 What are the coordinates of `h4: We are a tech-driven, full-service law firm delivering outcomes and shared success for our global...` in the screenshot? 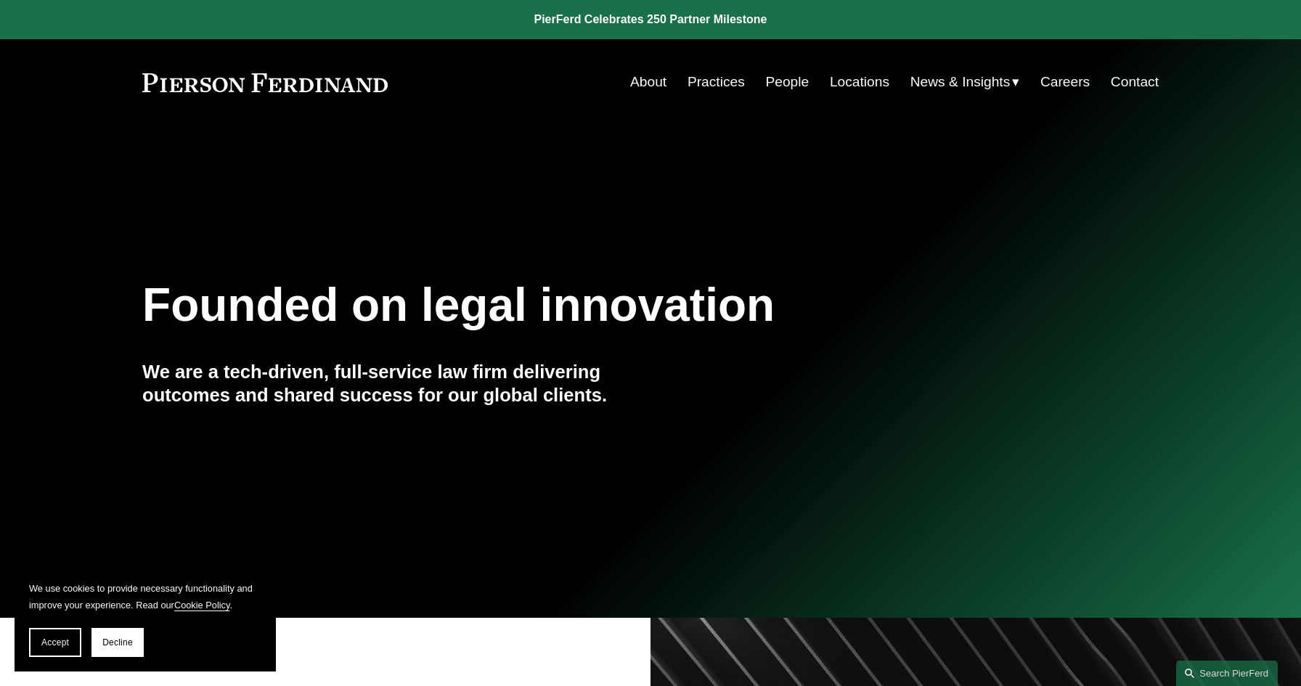 It's located at (396, 383).